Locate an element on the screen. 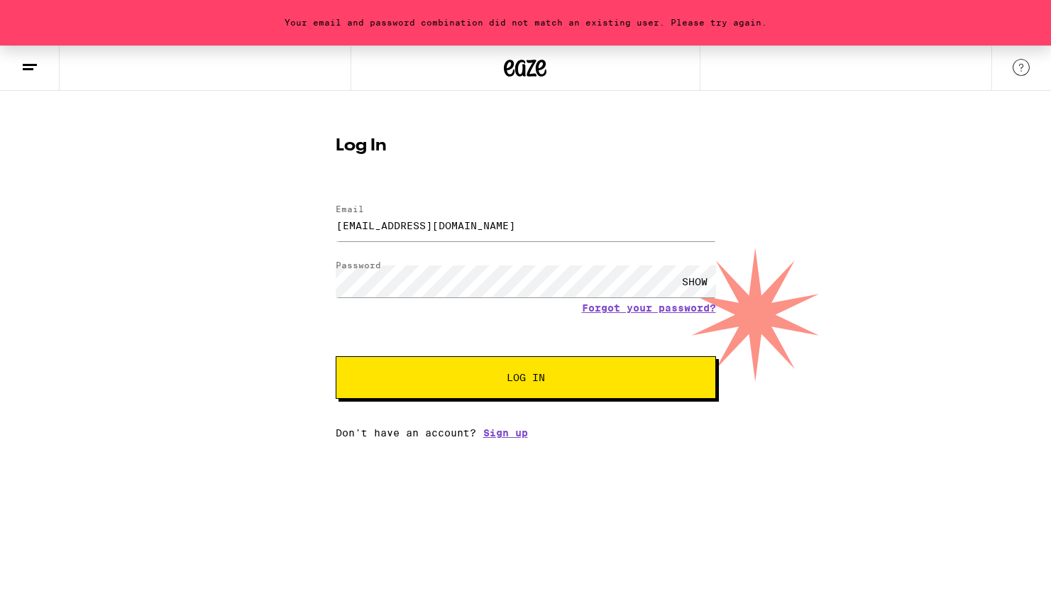  span: Log In is located at coordinates (526, 377).